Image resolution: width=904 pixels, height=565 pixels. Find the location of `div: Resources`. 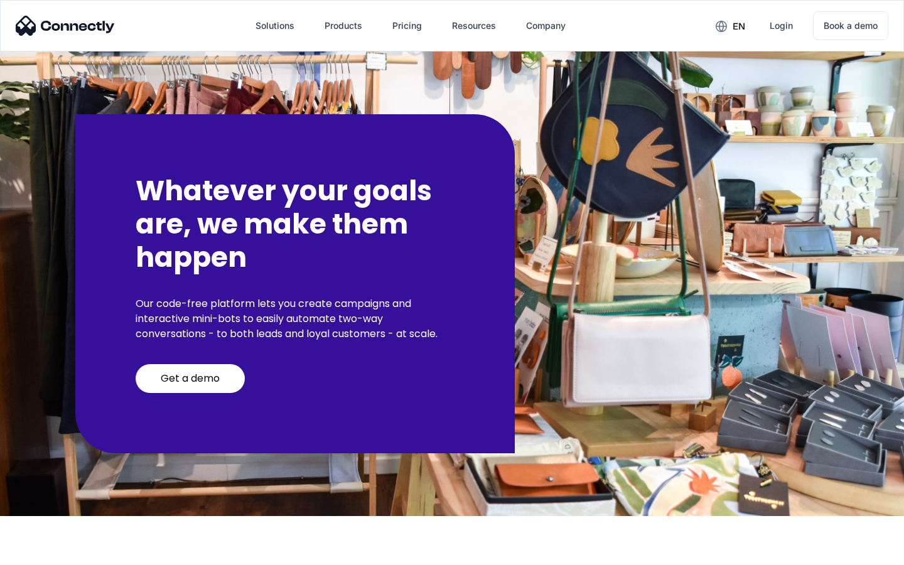

div: Resources is located at coordinates (474, 26).